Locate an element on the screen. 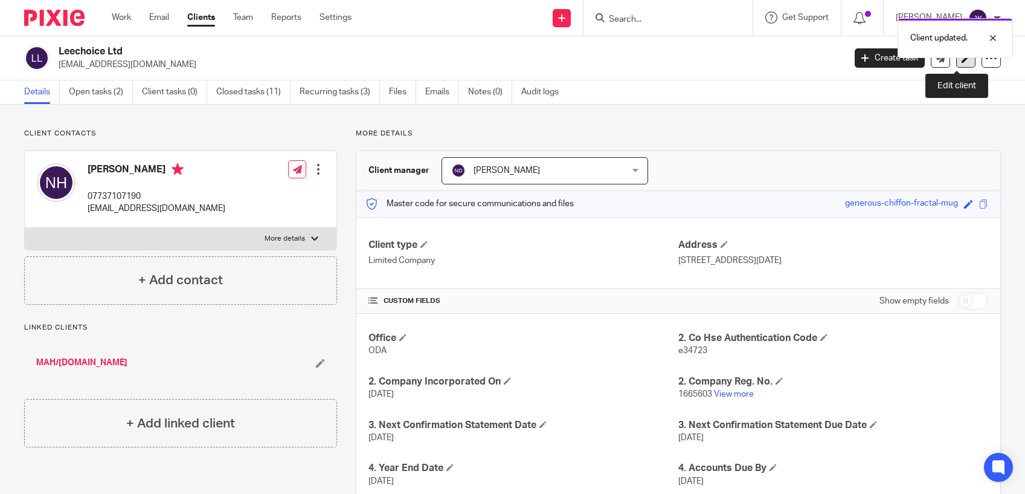 The image size is (1025, 494). i: Primary is located at coordinates (178, 169).